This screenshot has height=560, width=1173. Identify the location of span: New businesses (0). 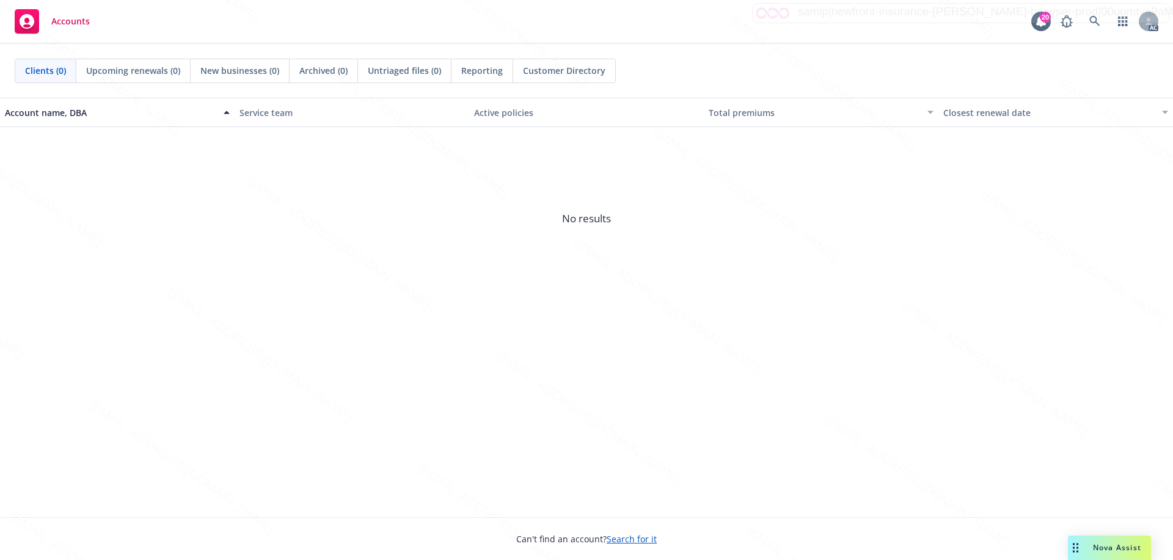
(240, 70).